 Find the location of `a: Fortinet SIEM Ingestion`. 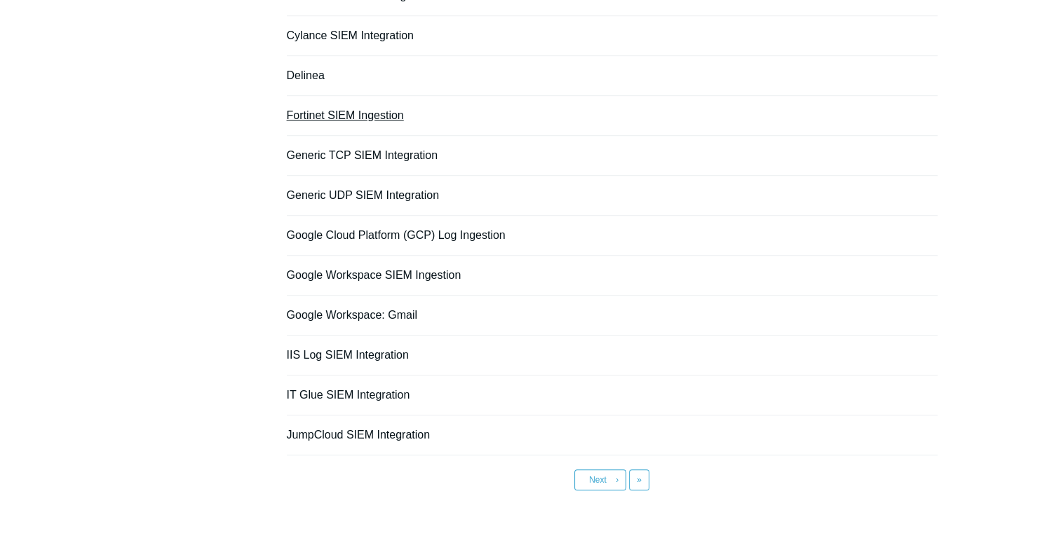

a: Fortinet SIEM Ingestion is located at coordinates (345, 115).